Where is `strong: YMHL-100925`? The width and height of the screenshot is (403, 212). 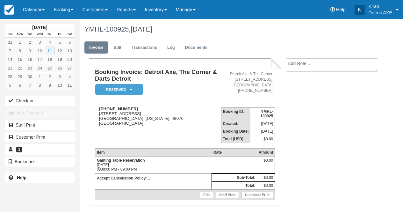
strong: YMHL-100925 is located at coordinates (267, 114).